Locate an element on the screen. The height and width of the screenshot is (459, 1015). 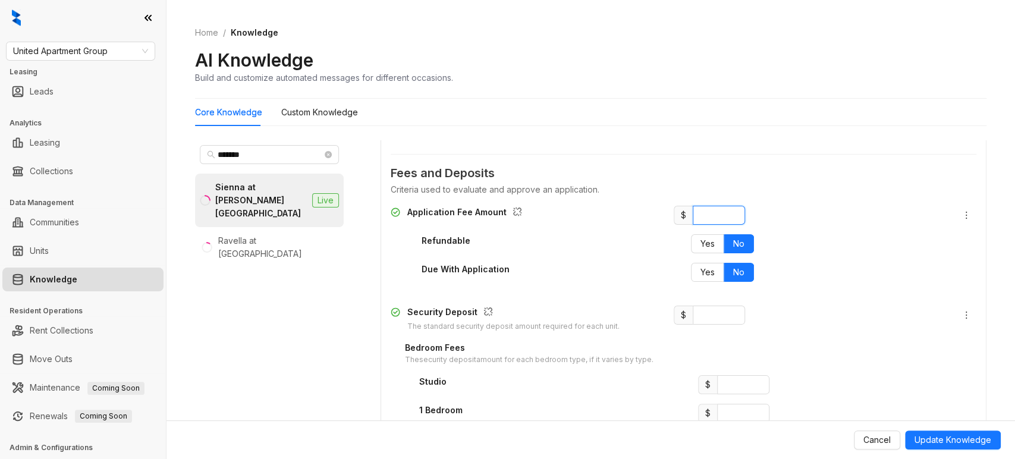
a: Units is located at coordinates (39, 251).